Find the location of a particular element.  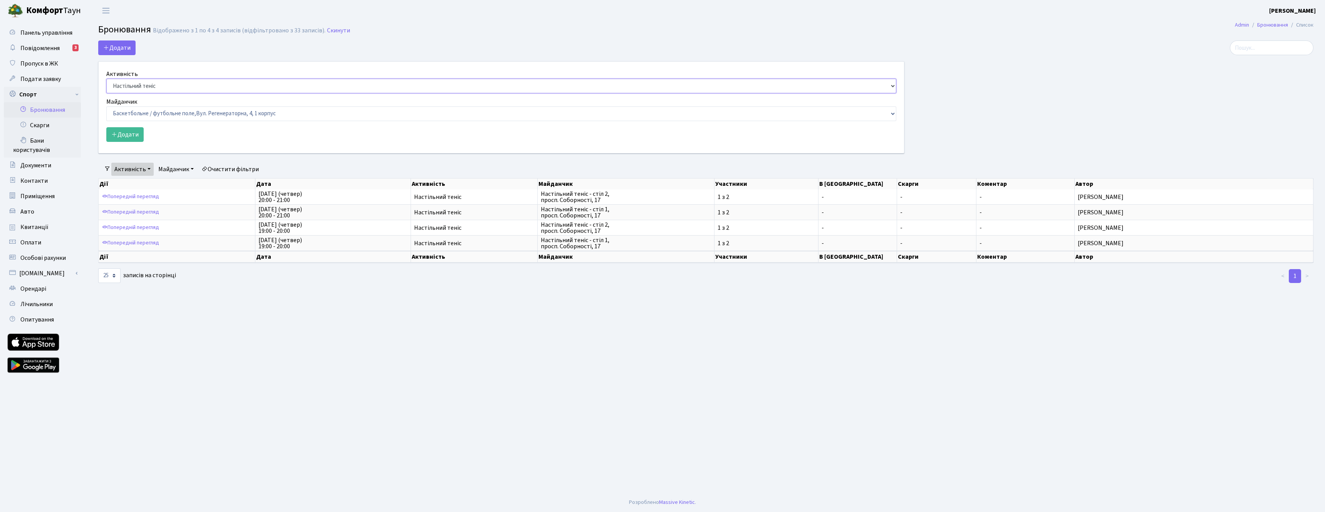

a: Документи is located at coordinates (42, 165).